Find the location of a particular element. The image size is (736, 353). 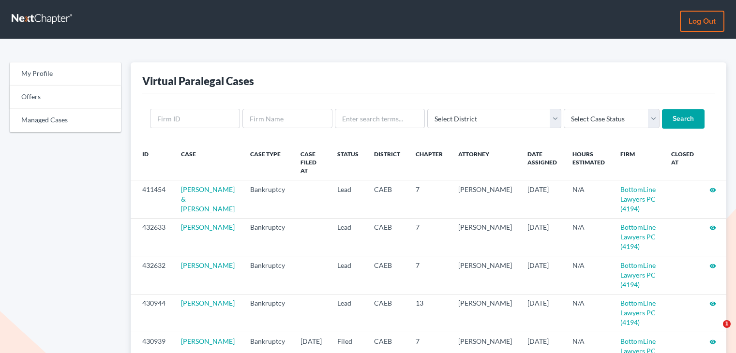

td: 13 is located at coordinates (429, 313).